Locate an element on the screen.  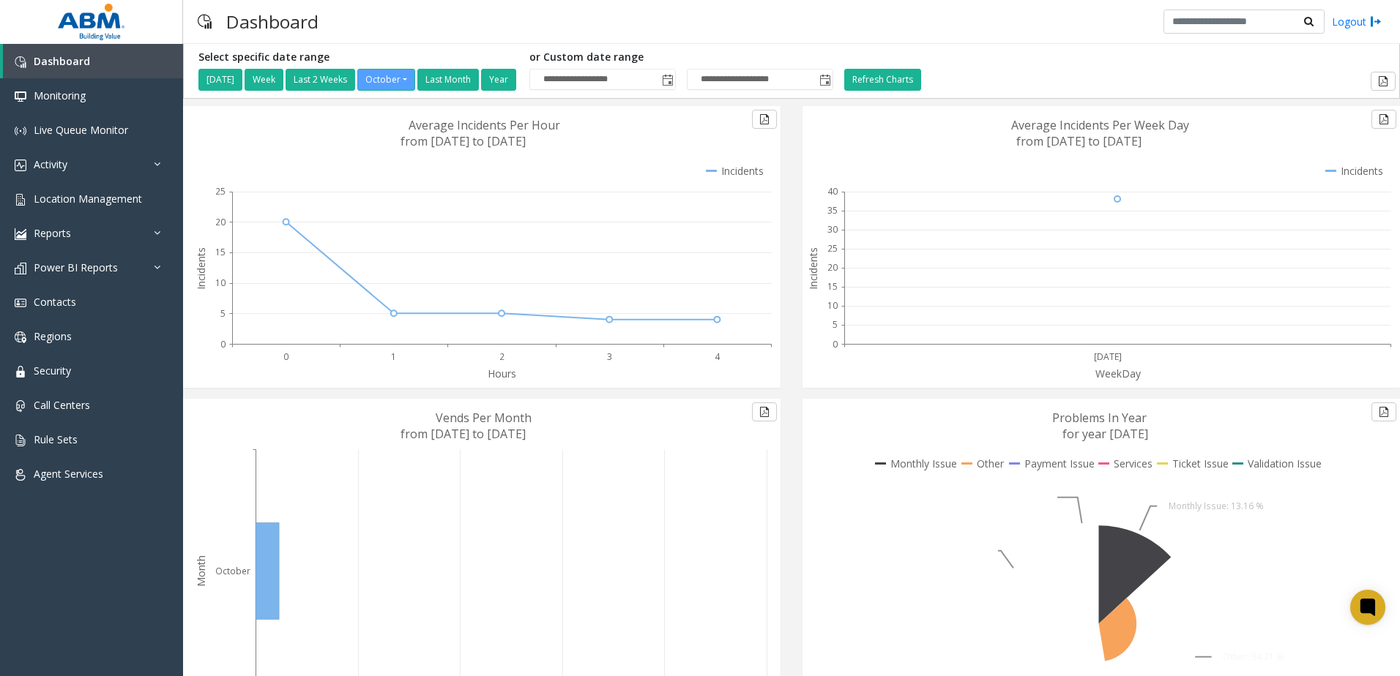
span: Power BI Reports is located at coordinates (75, 267).